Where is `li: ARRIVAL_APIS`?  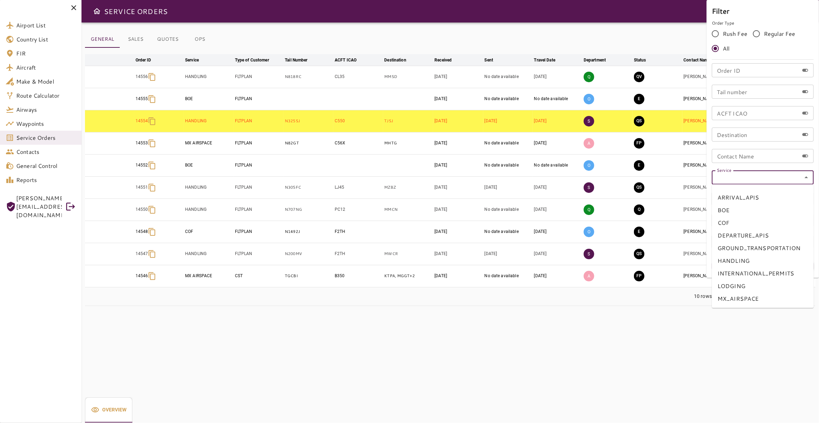
li: ARRIVAL_APIS is located at coordinates (763, 198).